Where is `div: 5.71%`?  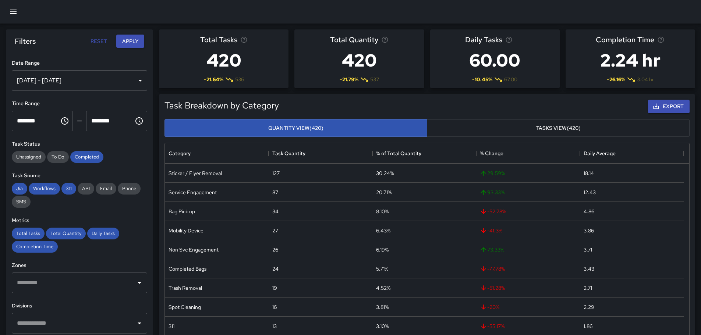 div: 5.71% is located at coordinates (382, 269).